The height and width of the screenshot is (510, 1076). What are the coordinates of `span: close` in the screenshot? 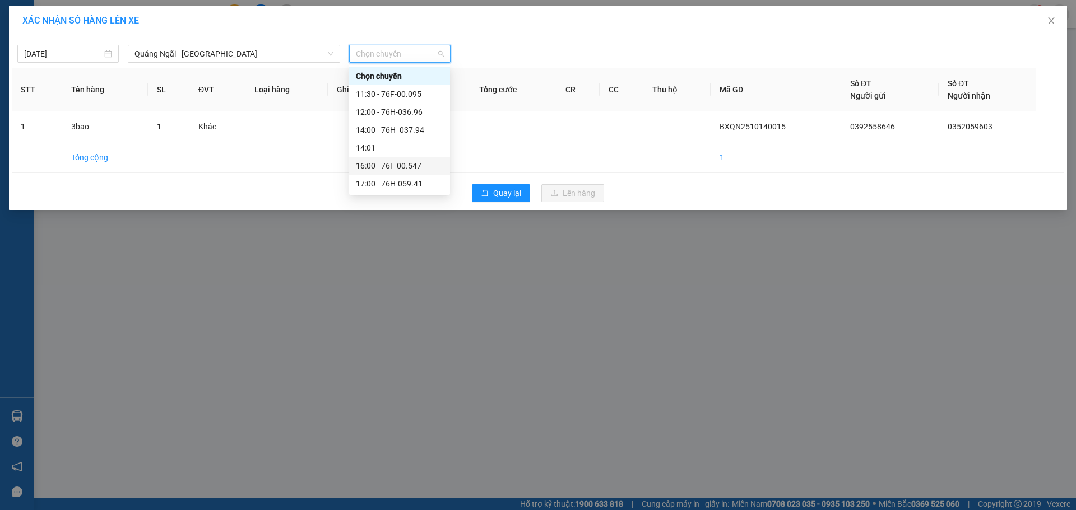 It's located at (1051, 21).